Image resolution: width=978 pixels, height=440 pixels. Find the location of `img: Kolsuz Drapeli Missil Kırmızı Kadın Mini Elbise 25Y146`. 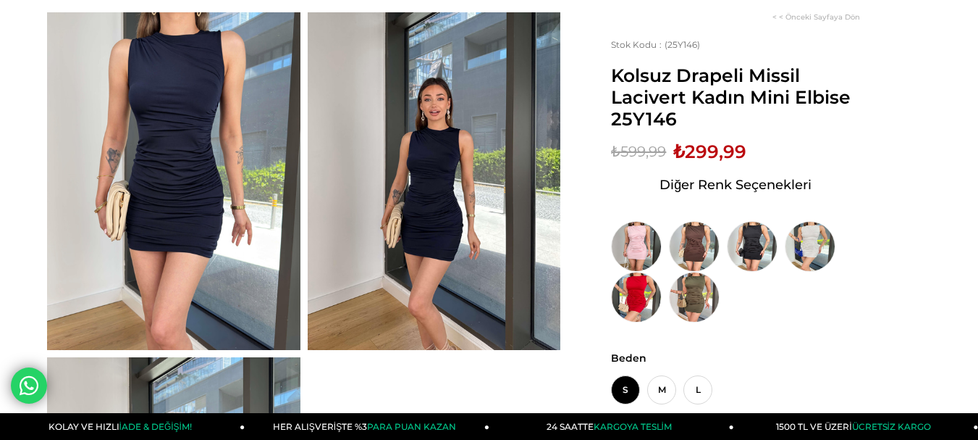

img: Kolsuz Drapeli Missil Kırmızı Kadın Mini Elbise 25Y146 is located at coordinates (637, 297).